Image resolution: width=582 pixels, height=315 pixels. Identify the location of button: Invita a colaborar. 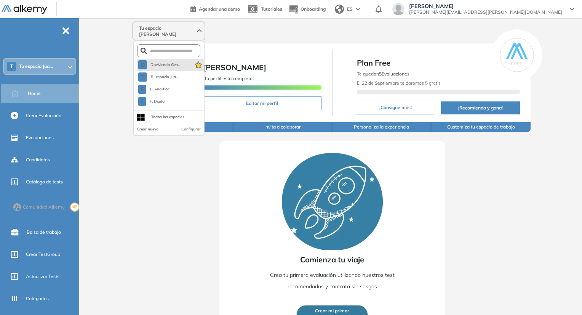
(283, 127).